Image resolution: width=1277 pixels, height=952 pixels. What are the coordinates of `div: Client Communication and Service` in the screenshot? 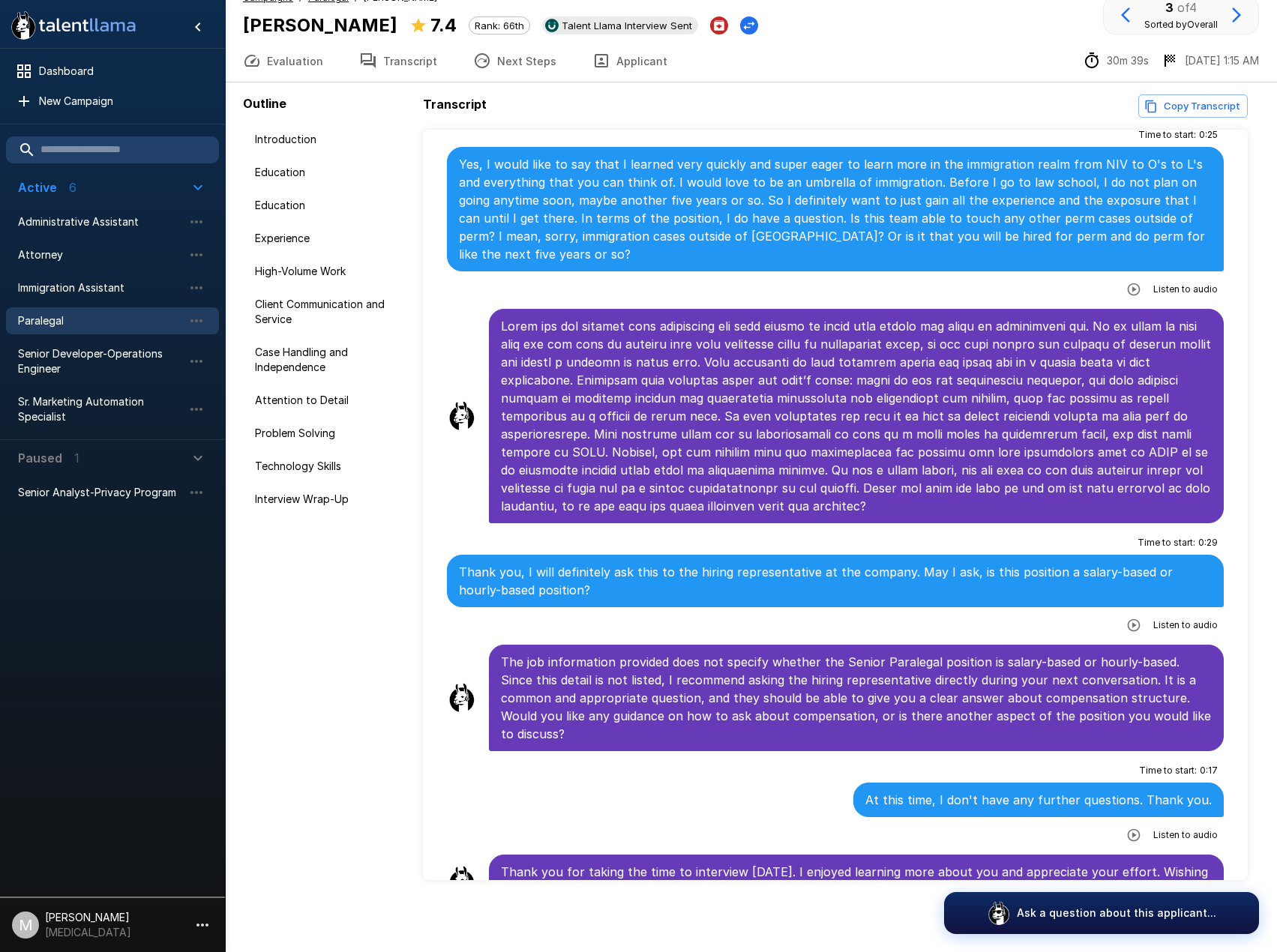 It's located at (329, 312).